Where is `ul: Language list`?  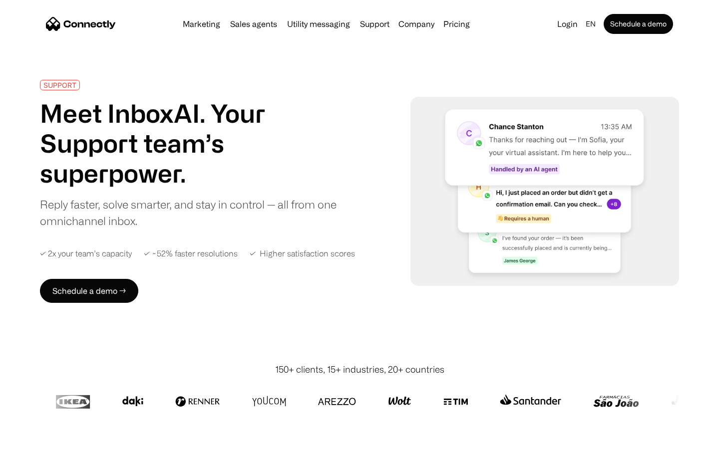 ul: Language list is located at coordinates (40, 439).